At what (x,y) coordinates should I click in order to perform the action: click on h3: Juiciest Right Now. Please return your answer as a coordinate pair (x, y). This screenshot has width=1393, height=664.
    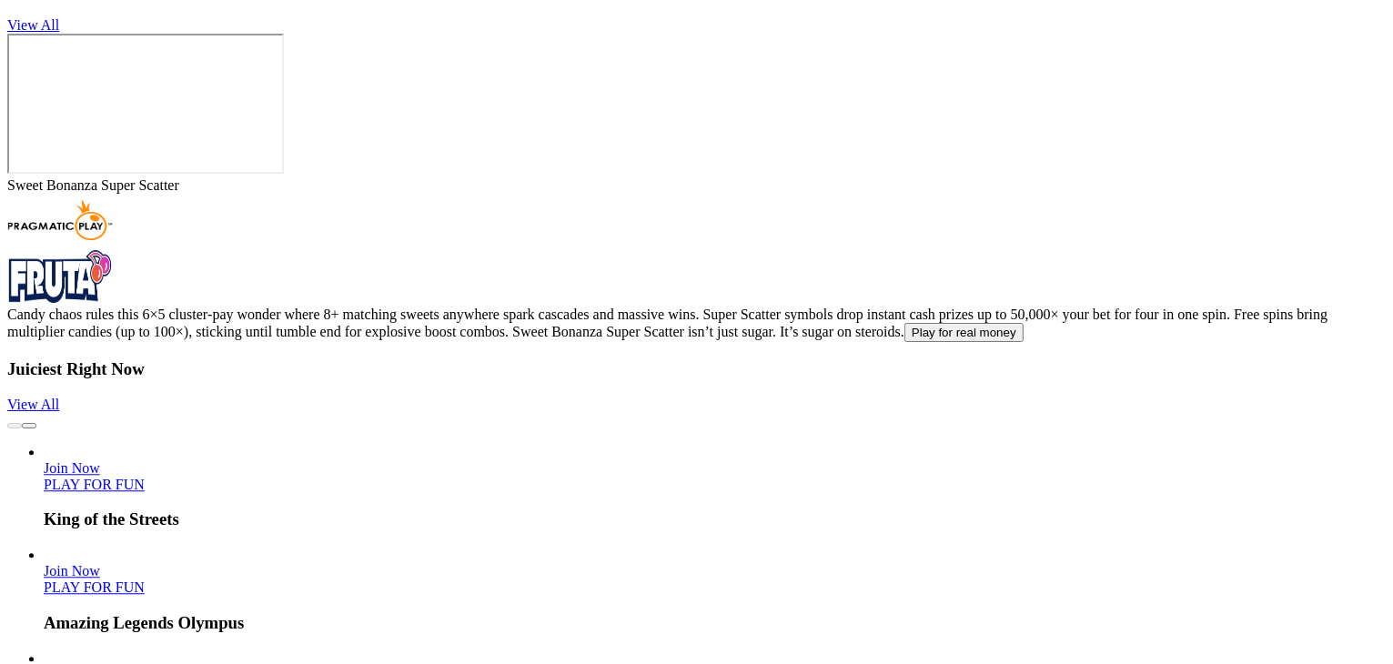
    Looking at the image, I should click on (696, 369).